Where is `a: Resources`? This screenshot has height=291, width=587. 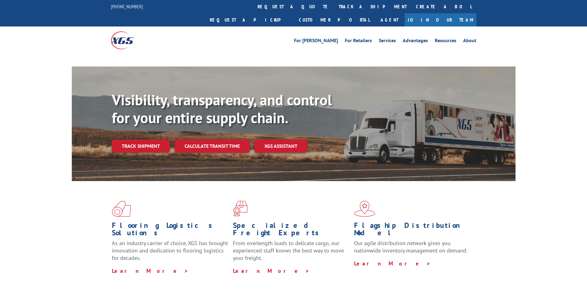 a: Resources is located at coordinates (445, 42).